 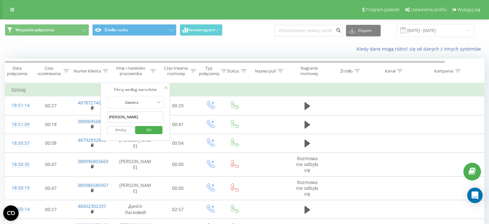 What do you see at coordinates (266, 71) in the screenshot?
I see `div: Nazwa puli` at bounding box center [266, 71].